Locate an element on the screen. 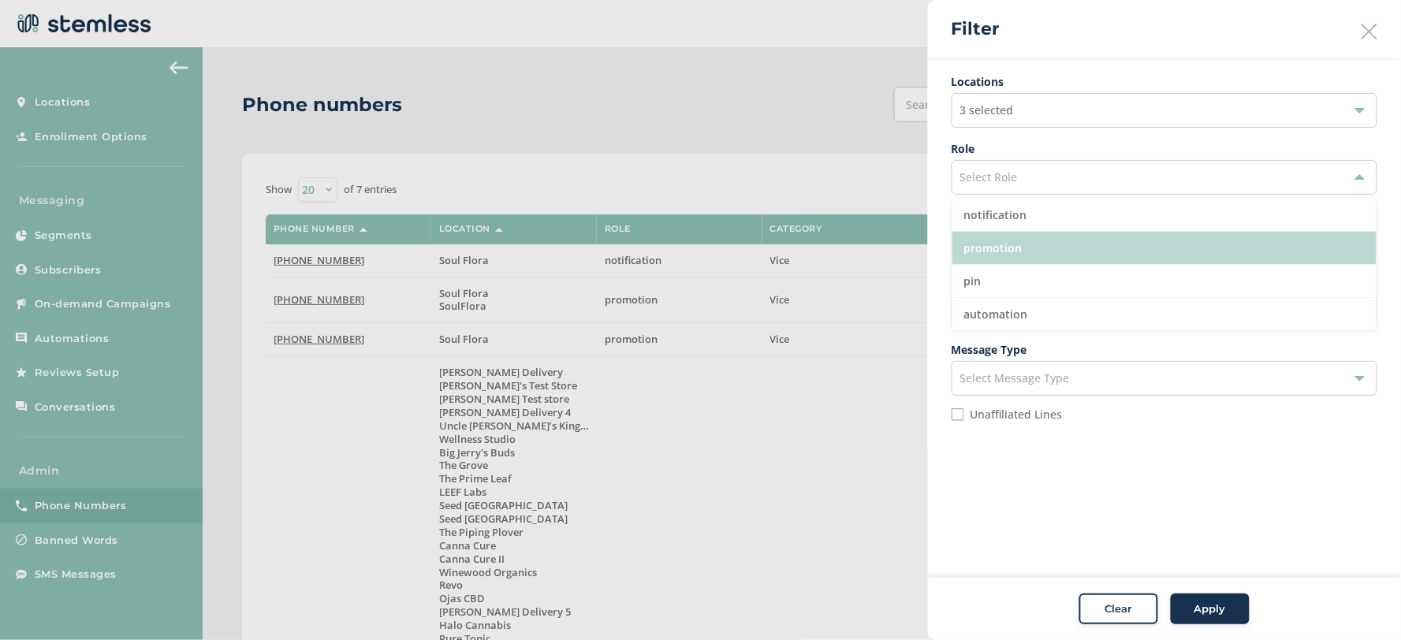 Image resolution: width=1401 pixels, height=640 pixels. span: Clear is located at coordinates (1119, 609).